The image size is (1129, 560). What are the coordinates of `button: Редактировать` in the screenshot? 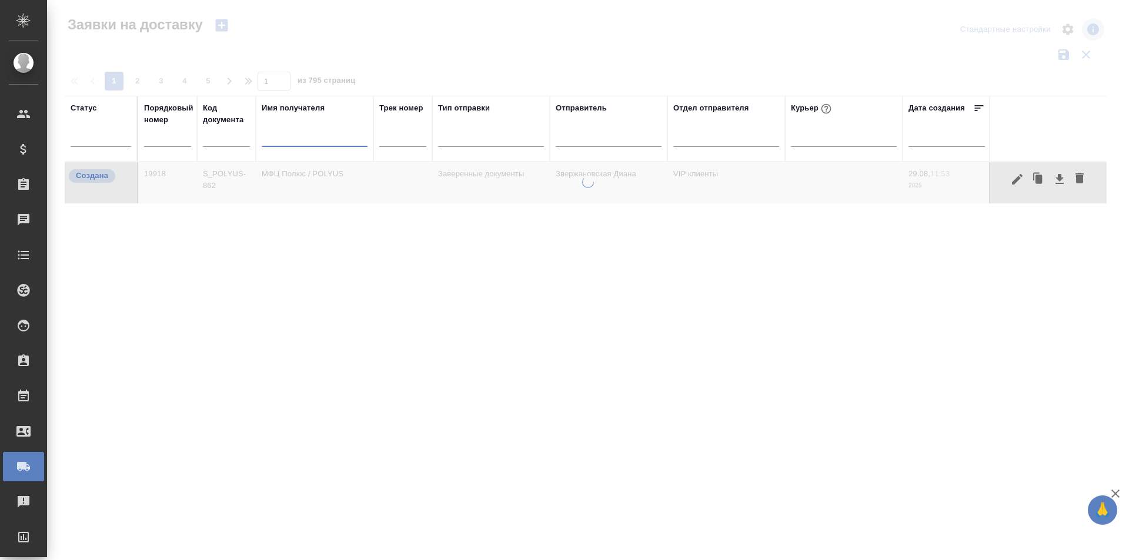 It's located at (1017, 179).